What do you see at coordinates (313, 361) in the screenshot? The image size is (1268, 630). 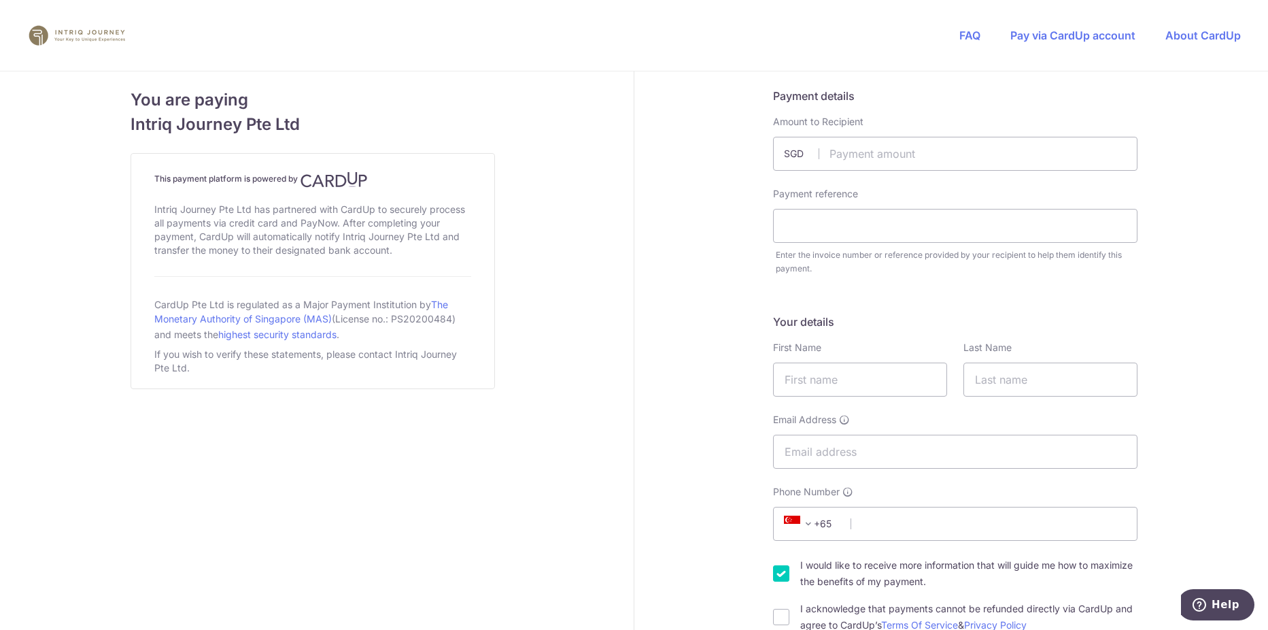 I see `div: If you wish to verify these statements, please contact Intriq Journey Pte Ltd.` at bounding box center [313, 361].